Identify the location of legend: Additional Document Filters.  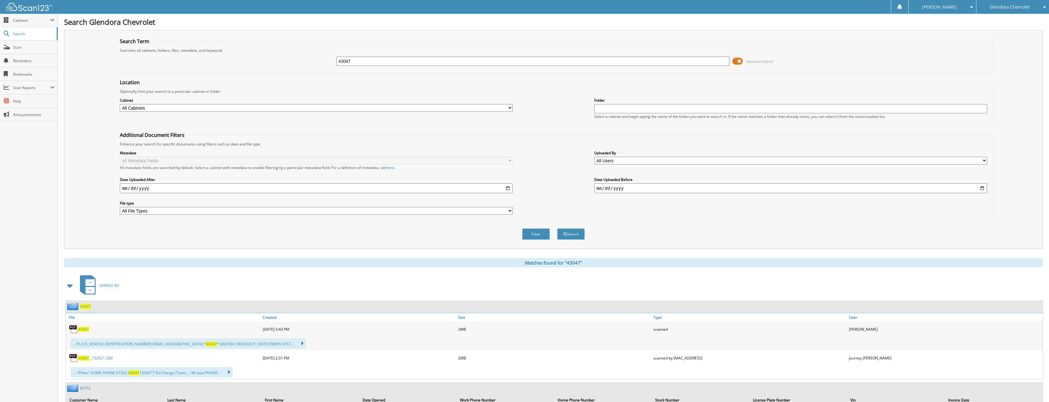
(152, 135).